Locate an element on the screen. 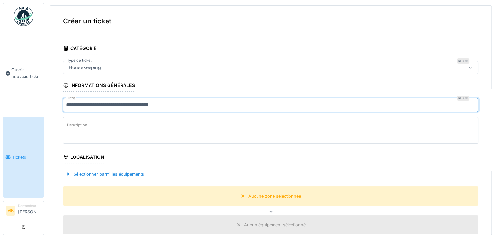 The image size is (497, 238). div: Aucune zone sélectionnée is located at coordinates (274, 196).